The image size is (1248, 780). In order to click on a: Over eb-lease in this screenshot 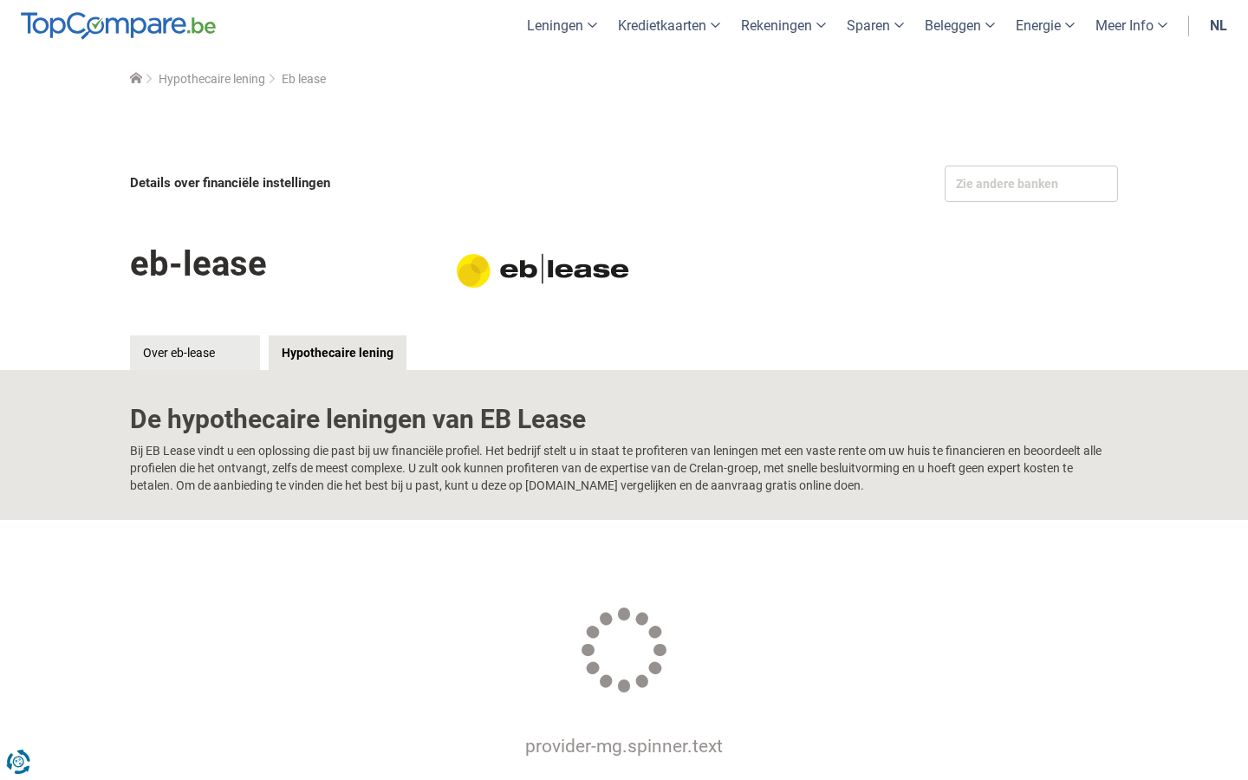, I will do `click(195, 353)`.